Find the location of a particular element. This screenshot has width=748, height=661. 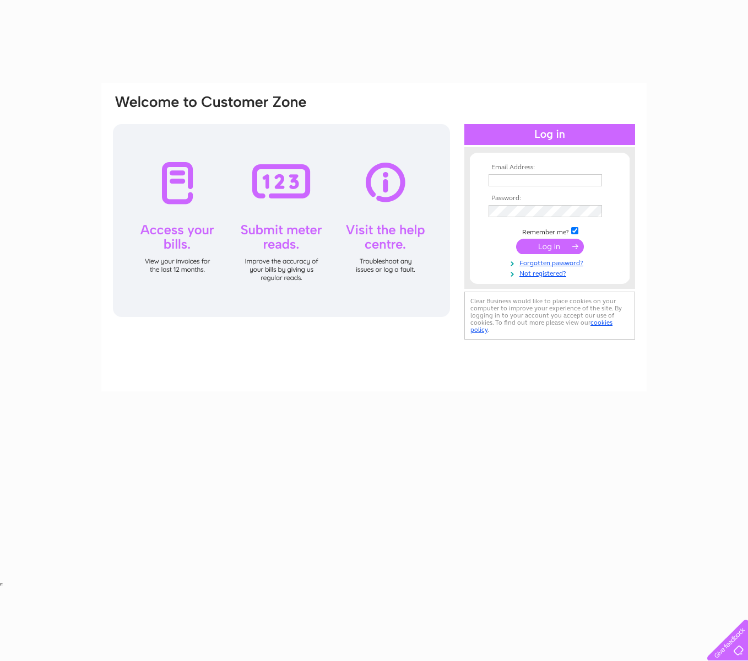

td: Remember me? is located at coordinates (550, 231).